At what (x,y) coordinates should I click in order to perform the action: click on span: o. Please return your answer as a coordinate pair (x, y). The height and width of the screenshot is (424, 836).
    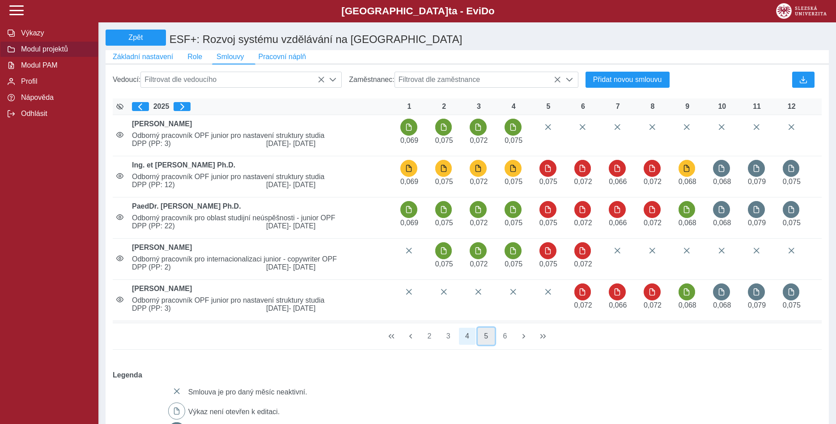
    Looking at the image, I should click on (492, 11).